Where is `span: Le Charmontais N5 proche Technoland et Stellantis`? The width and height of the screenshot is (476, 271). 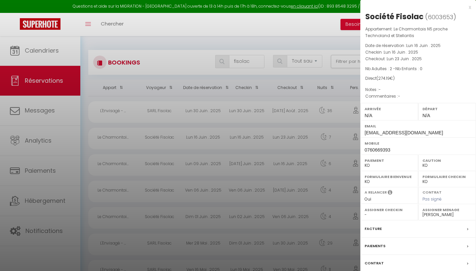 span: Le Charmontais N5 proche Technoland et Stellantis is located at coordinates (406, 32).